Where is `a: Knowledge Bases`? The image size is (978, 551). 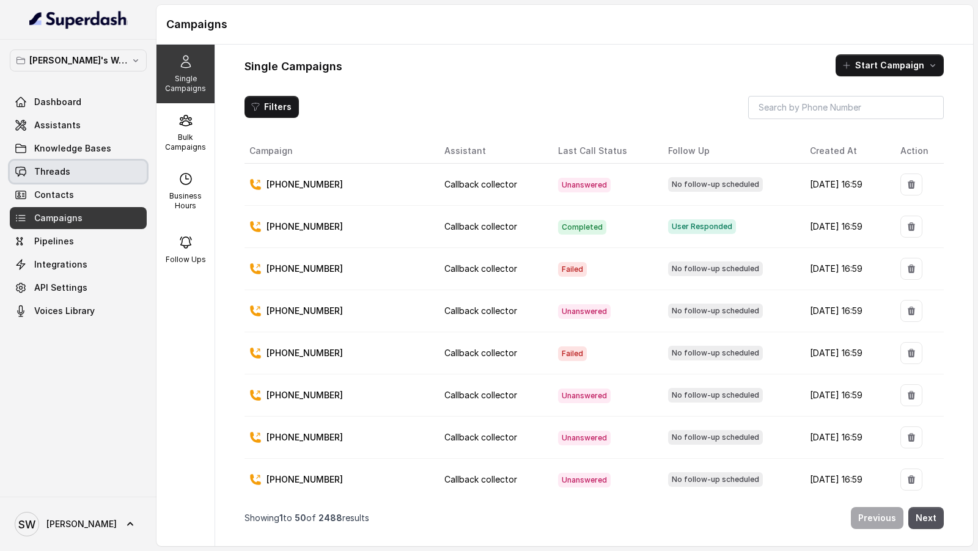 a: Knowledge Bases is located at coordinates (78, 149).